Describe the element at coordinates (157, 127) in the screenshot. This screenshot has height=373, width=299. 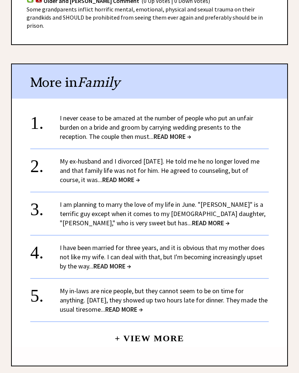
I see `a: I never cease to be amazed at the number of people who put an unfair burden on a bride and groom ...` at that location.